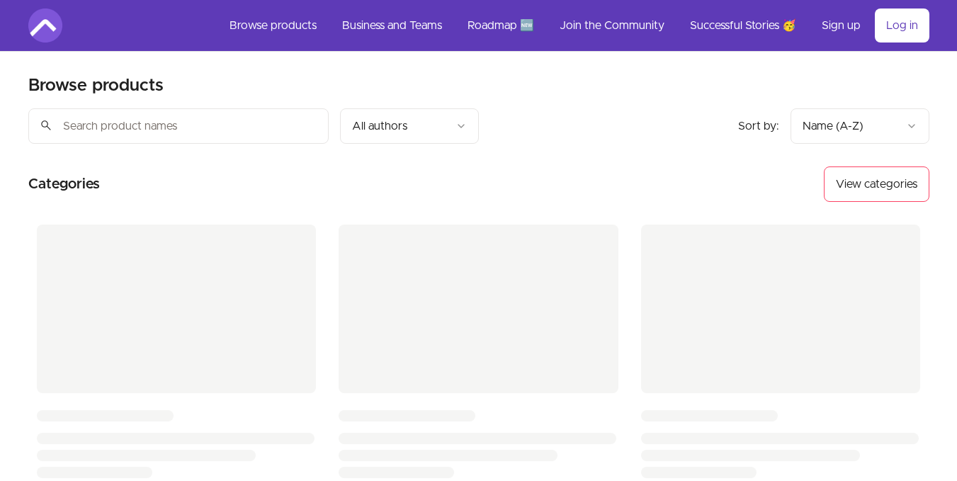  What do you see at coordinates (841, 25) in the screenshot?
I see `a: Sign up` at bounding box center [841, 25].